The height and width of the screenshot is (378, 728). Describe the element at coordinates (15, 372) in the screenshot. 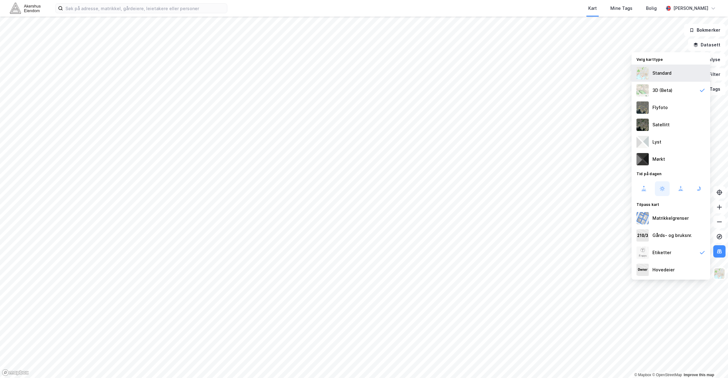

I see `a: Mapbox homepage` at that location.